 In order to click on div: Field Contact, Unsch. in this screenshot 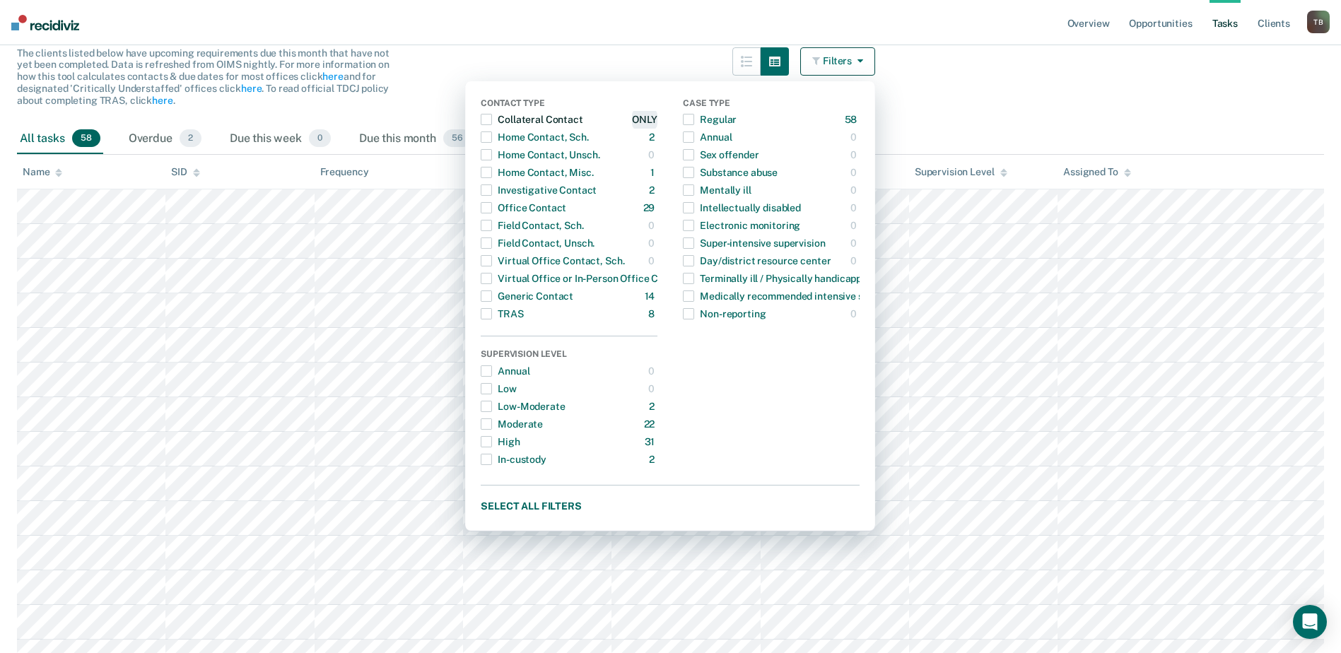, I will do `click(537, 243)`.